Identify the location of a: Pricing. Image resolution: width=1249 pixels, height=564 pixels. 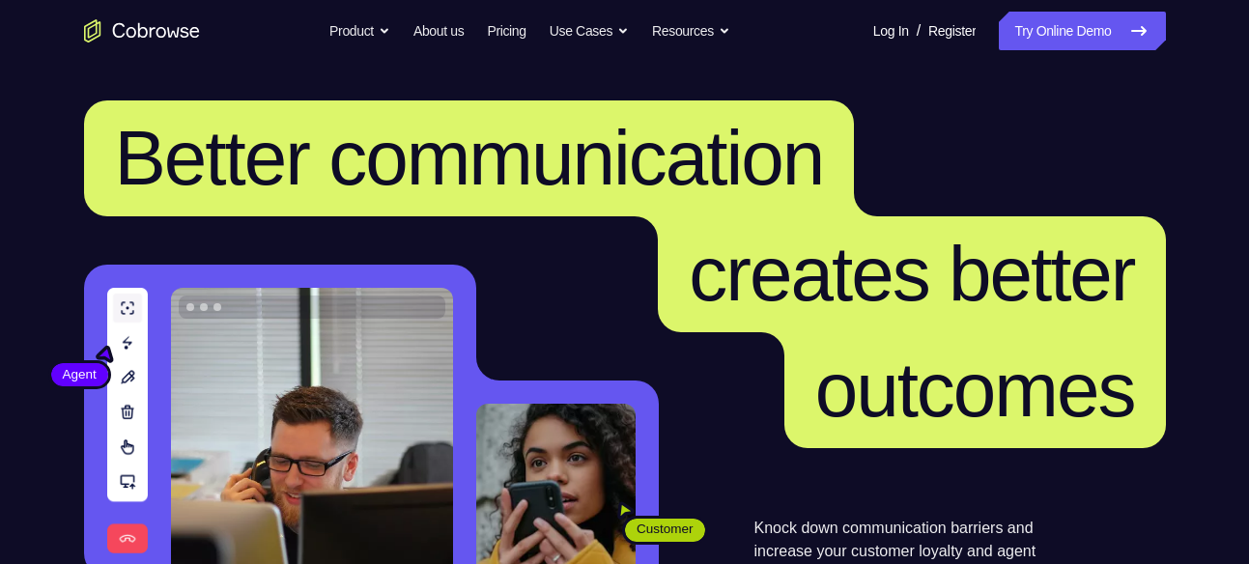
(506, 31).